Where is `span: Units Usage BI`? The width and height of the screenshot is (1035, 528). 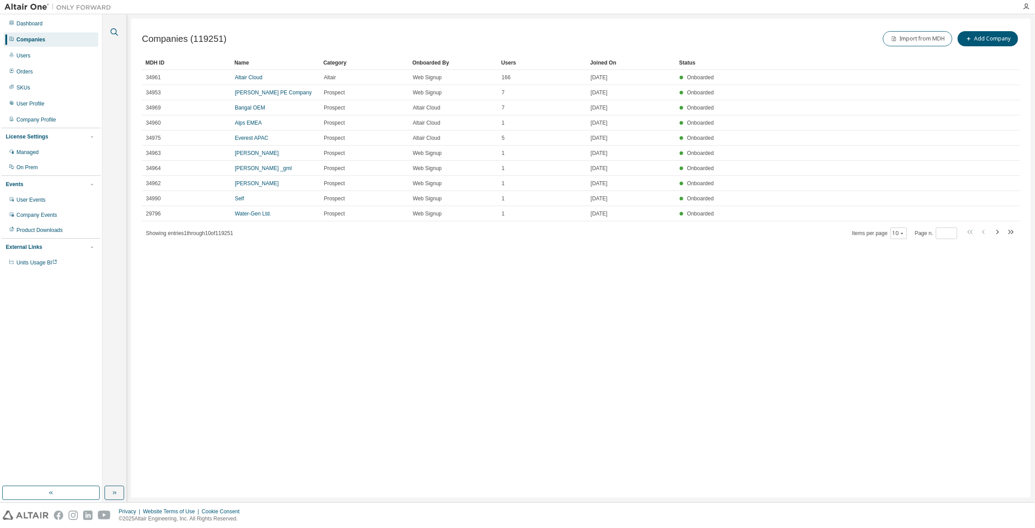 span: Units Usage BI is located at coordinates (37, 262).